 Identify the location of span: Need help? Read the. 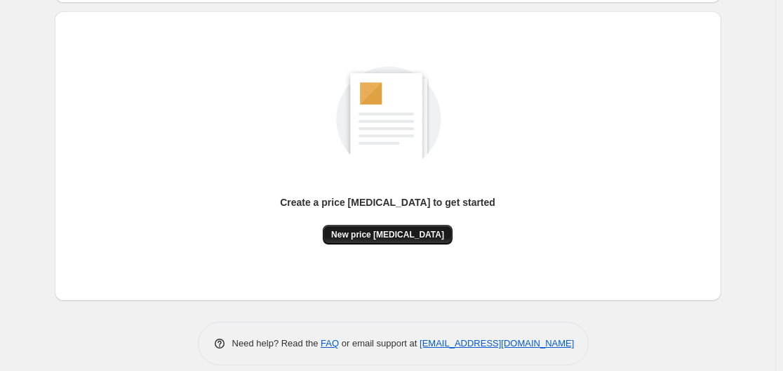
(277, 342).